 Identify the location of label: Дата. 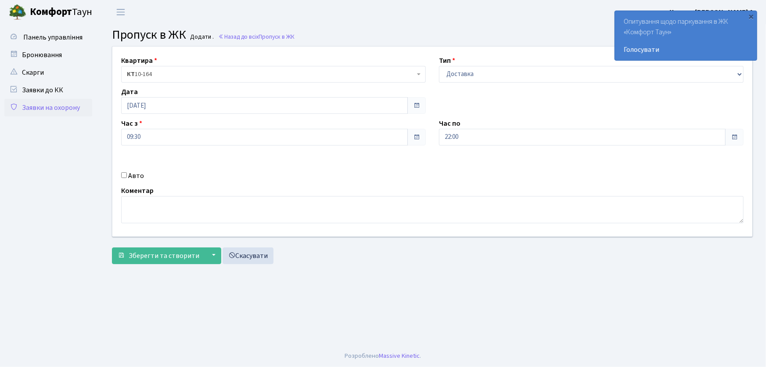
(130, 92).